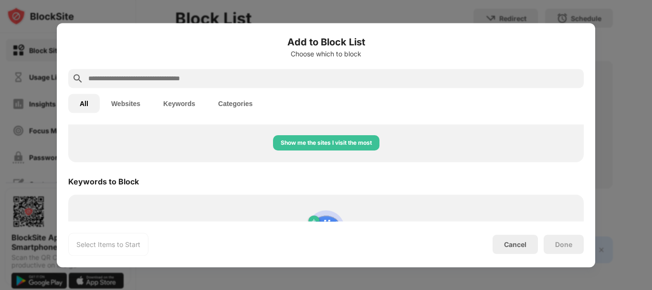  I want to click on div: Show me the sites I visit the most, so click(326, 143).